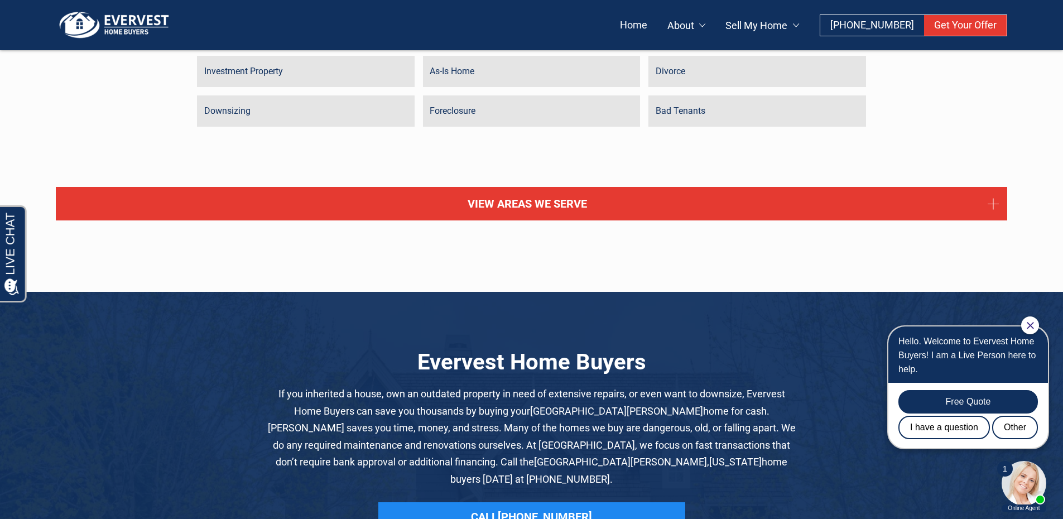 This screenshot has height=519, width=1063. Describe the element at coordinates (966, 25) in the screenshot. I see `a: Get Your Offer` at that location.